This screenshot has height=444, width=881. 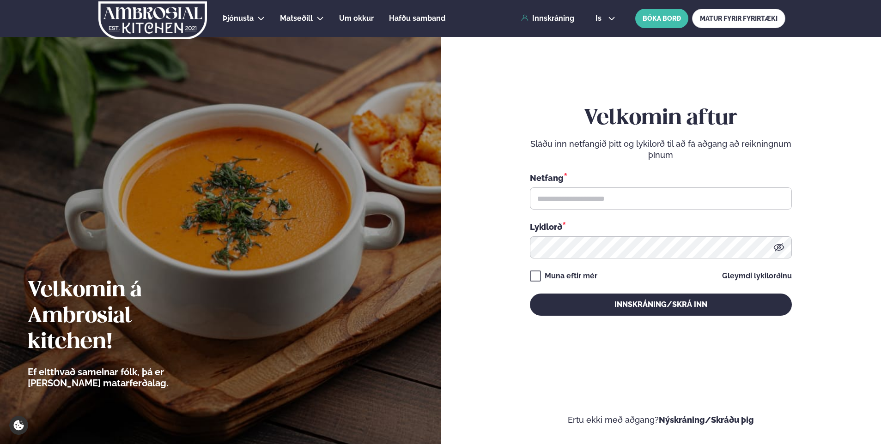 I want to click on a: Matseðill, so click(x=296, y=18).